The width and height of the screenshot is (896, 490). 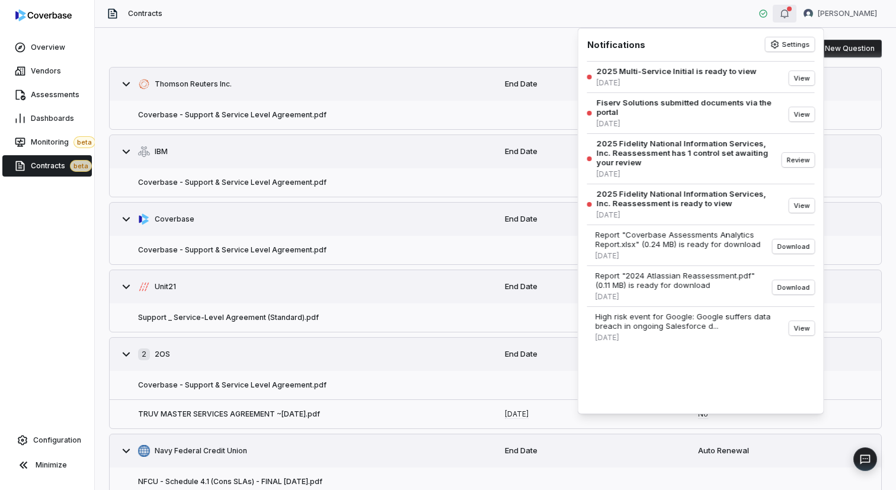 What do you see at coordinates (688, 107) in the screenshot?
I see `div: Fiserv Solutions submitted documents via the portal` at bounding box center [688, 107].